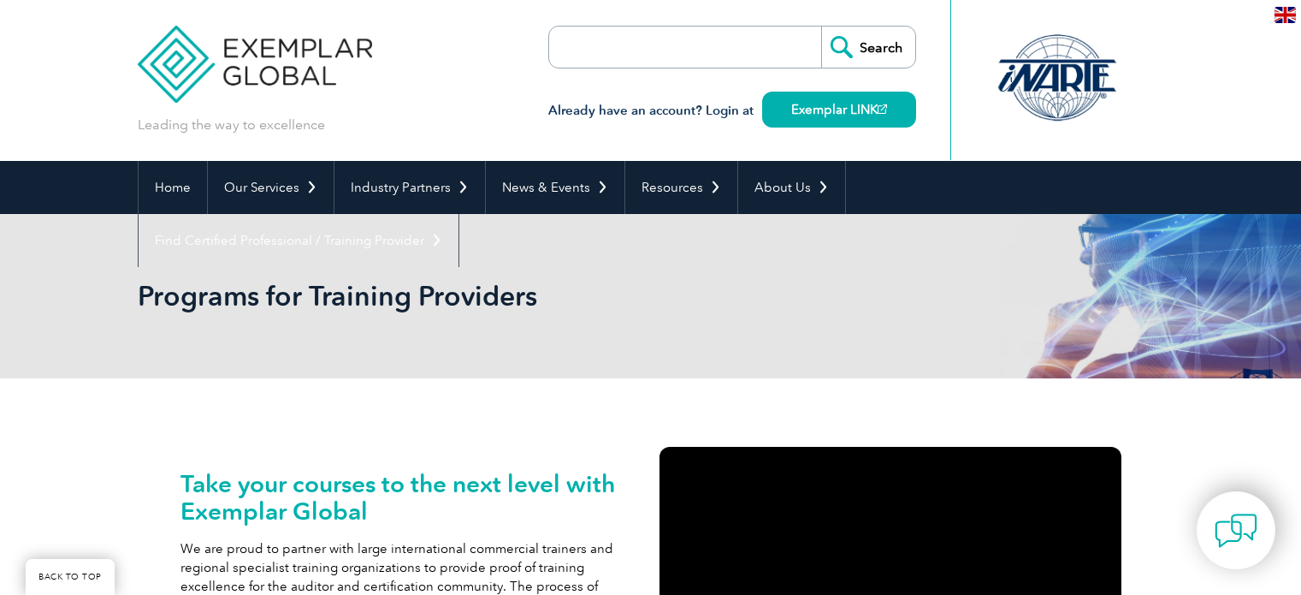 This screenshot has height=595, width=1301. Describe the element at coordinates (270, 187) in the screenshot. I see `a: Our Services` at that location.